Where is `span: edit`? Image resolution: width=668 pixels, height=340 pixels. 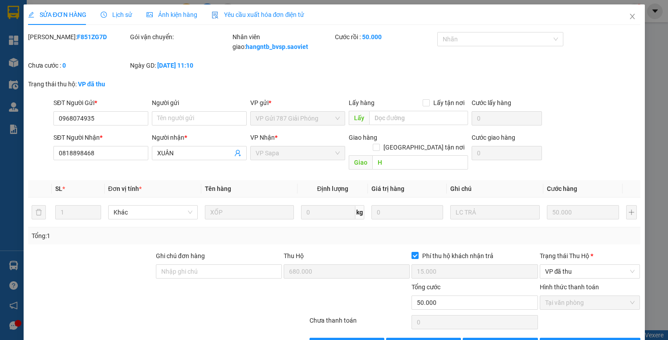 span: edit is located at coordinates (31, 15).